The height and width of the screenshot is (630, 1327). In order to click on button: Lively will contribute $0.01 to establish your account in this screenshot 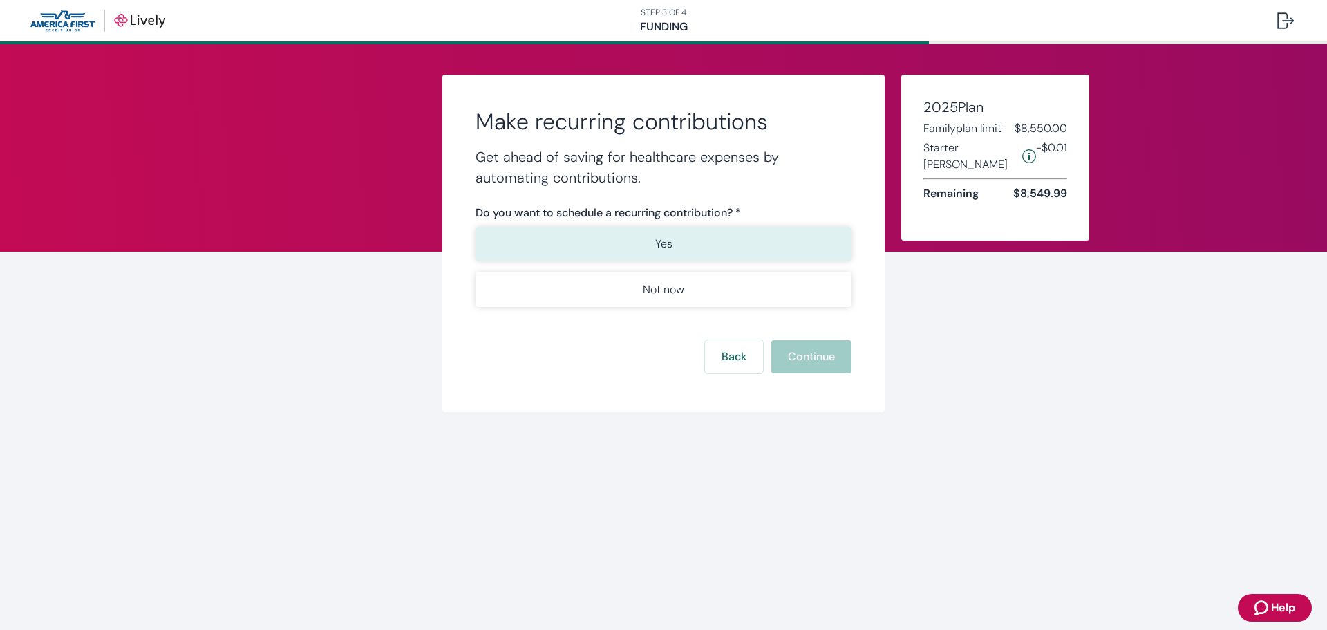, I will do `click(1029, 156)`.